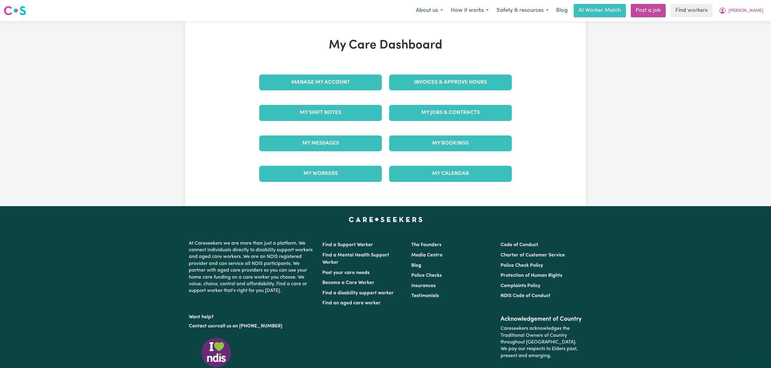  What do you see at coordinates (351, 303) in the screenshot?
I see `a: Find an aged care worker` at bounding box center [351, 303].